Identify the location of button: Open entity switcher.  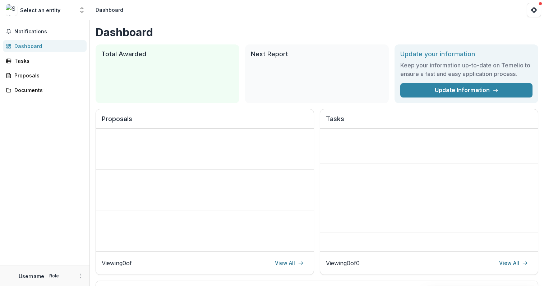
(82, 10).